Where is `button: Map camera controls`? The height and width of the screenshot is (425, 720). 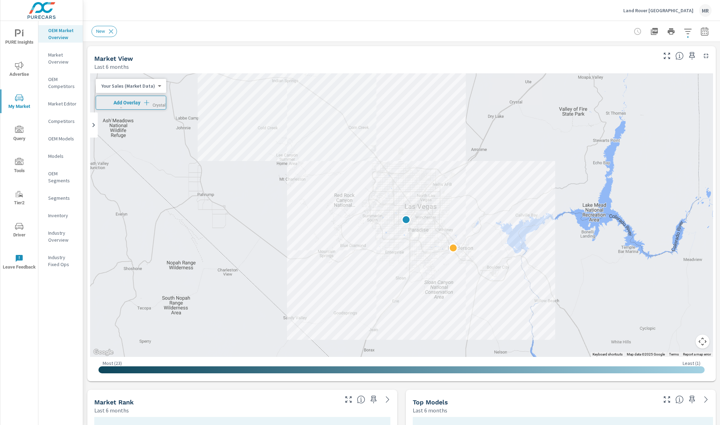
button: Map camera controls is located at coordinates (702, 341).